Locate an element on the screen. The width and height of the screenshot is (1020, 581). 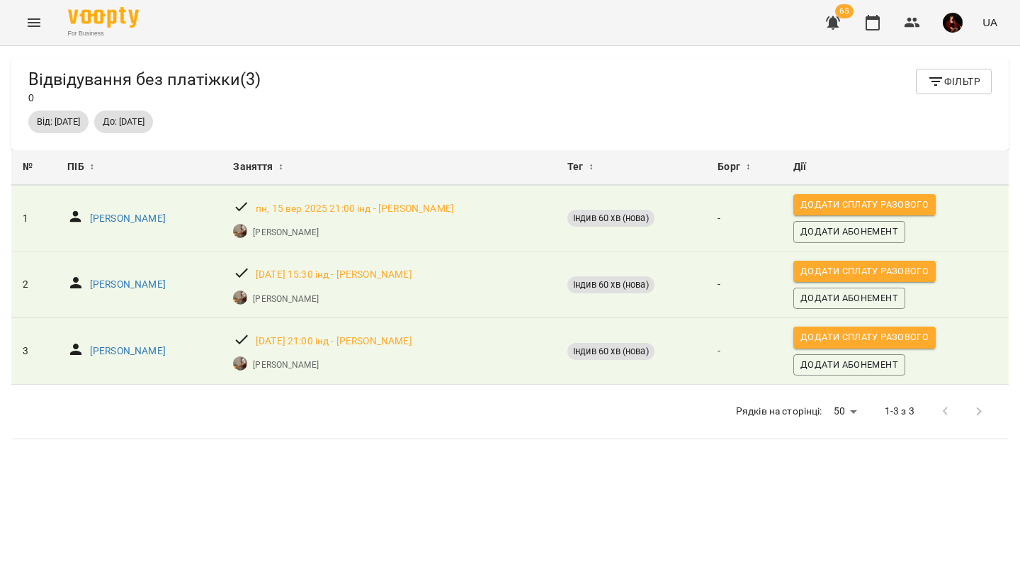
span: For Business is located at coordinates (103, 33).